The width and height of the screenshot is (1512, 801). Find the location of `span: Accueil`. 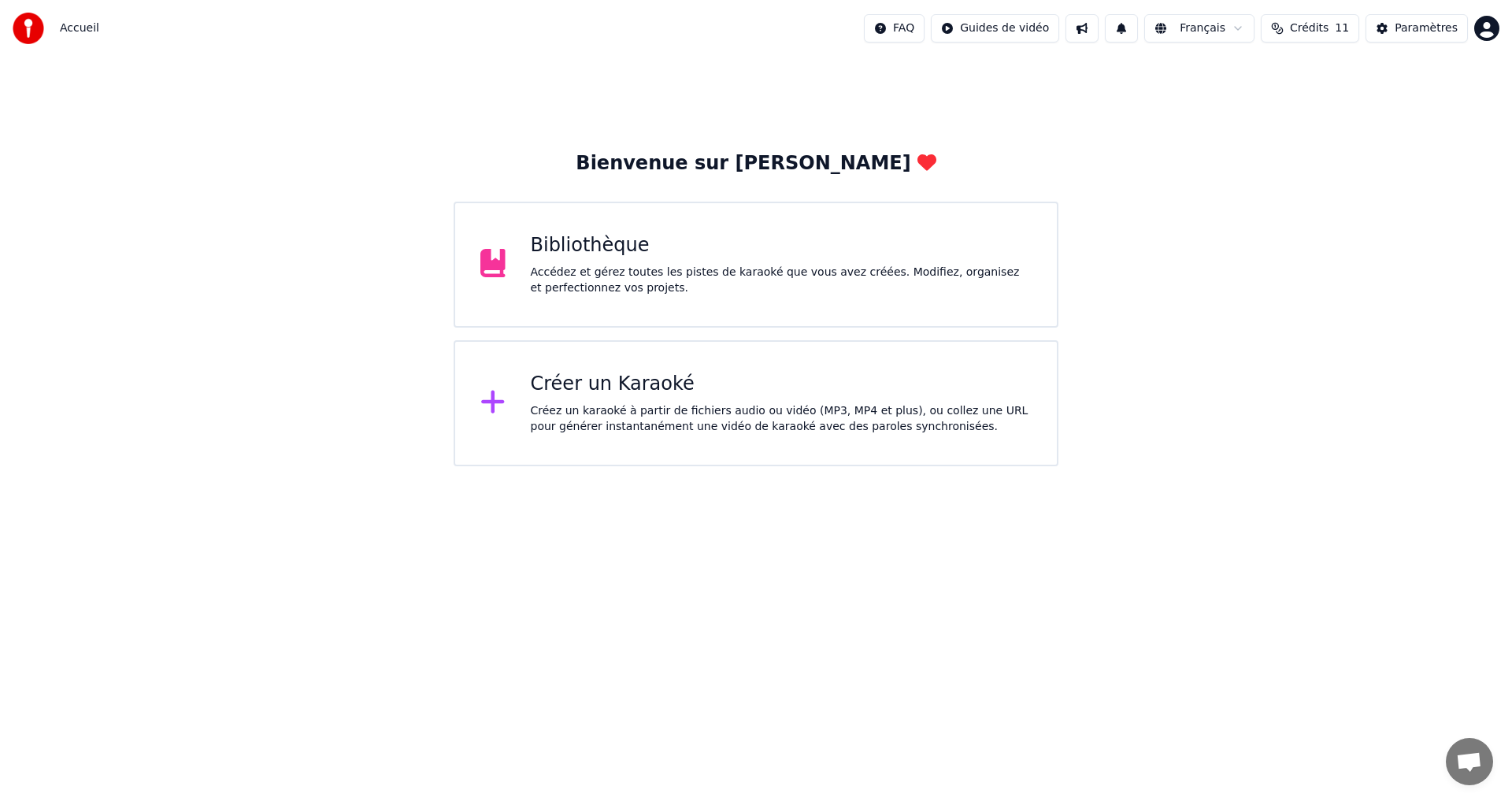

span: Accueil is located at coordinates (80, 28).